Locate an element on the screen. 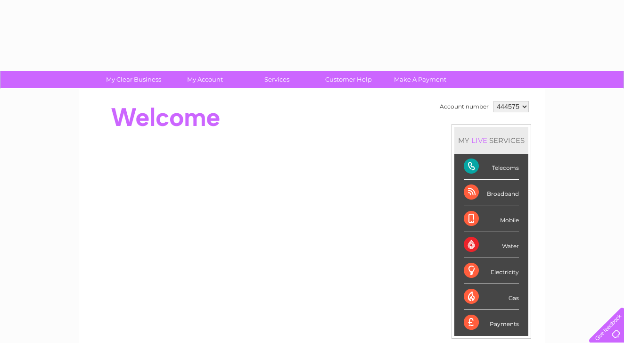  a: My Account is located at coordinates (205, 79).